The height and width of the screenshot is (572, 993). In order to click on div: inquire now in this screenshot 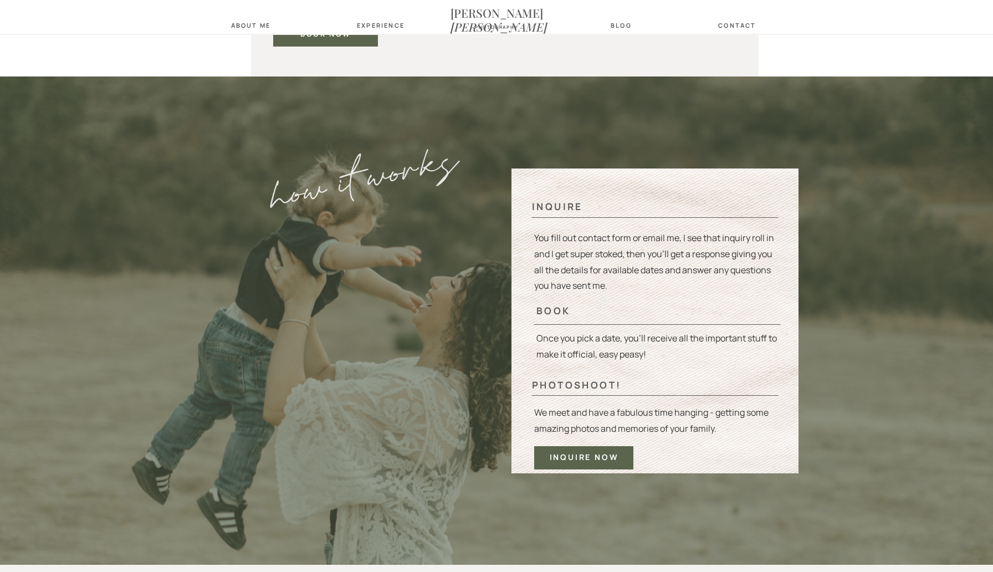, I will do `click(584, 458)`.